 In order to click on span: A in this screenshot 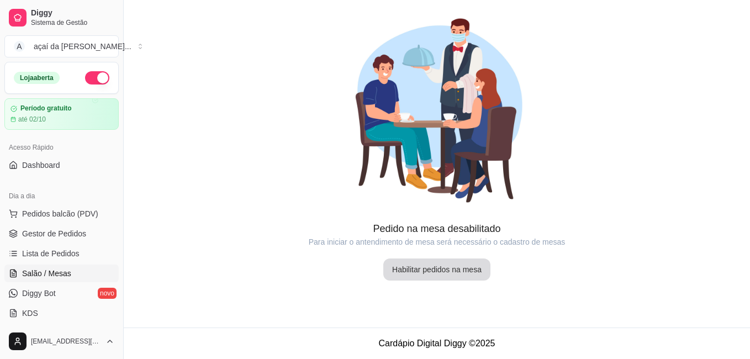, I will do `click(19, 46)`.